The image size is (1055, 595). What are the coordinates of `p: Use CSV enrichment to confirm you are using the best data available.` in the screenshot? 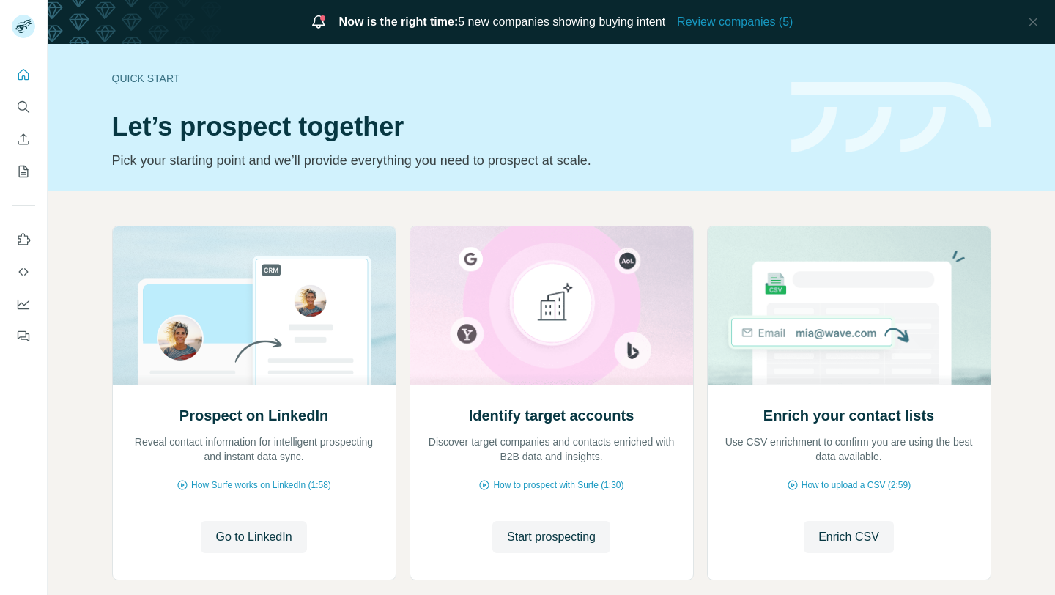 It's located at (849, 449).